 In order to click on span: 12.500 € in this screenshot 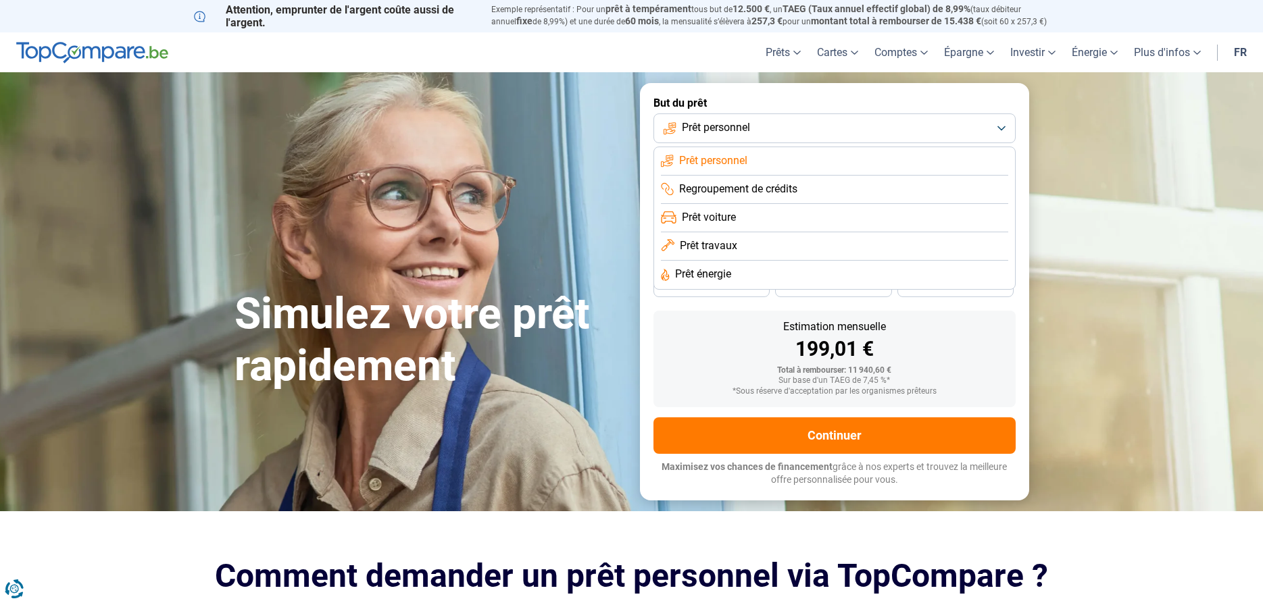, I will do `click(751, 9)`.